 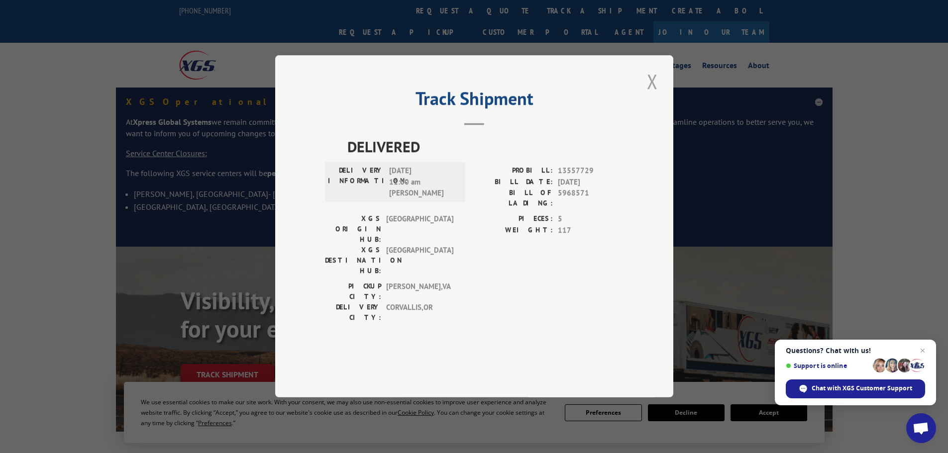 What do you see at coordinates (353, 261) in the screenshot?
I see `label: XGS DESTINATION HUB:` at bounding box center [353, 261].